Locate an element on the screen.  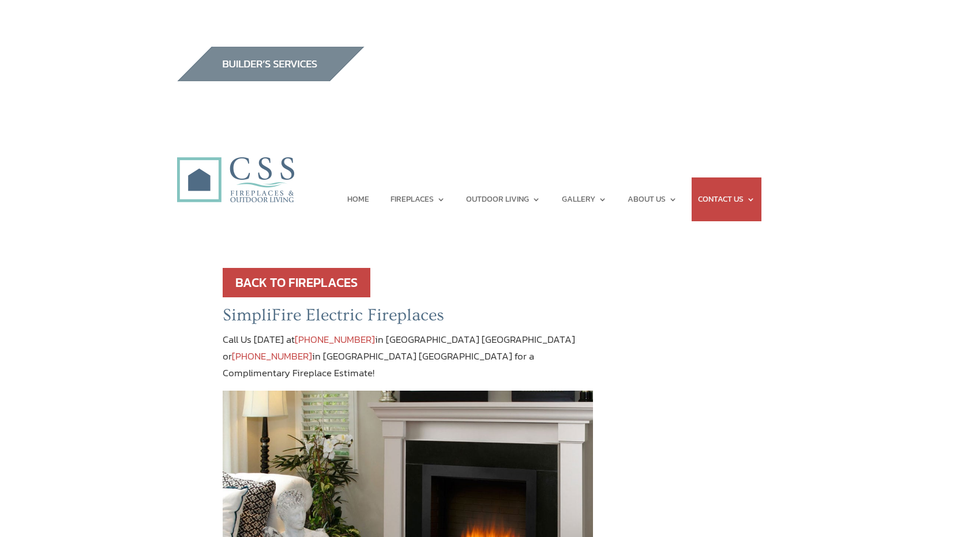
a: ABOUT US is located at coordinates (652, 200).